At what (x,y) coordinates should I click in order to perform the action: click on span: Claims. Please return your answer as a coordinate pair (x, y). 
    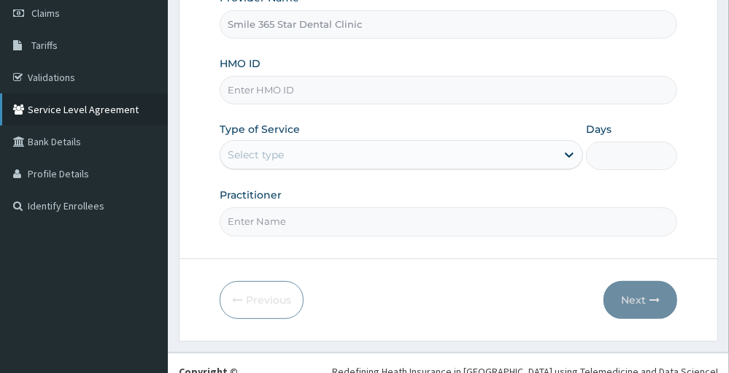
    Looking at the image, I should click on (45, 13).